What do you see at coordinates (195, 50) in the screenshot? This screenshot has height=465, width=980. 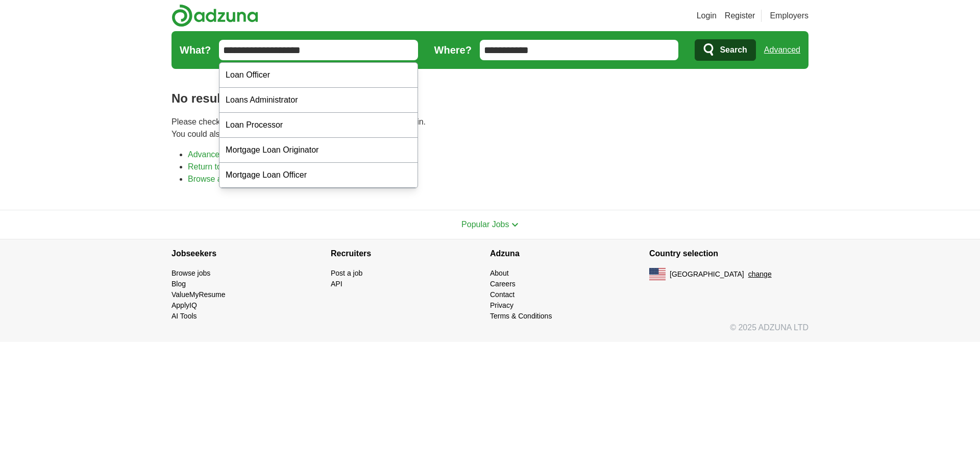 I see `label: What?` at bounding box center [195, 50].